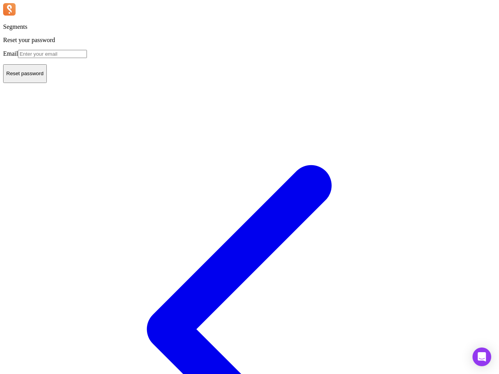 The width and height of the screenshot is (499, 374). I want to click on button: Reset password, so click(25, 74).